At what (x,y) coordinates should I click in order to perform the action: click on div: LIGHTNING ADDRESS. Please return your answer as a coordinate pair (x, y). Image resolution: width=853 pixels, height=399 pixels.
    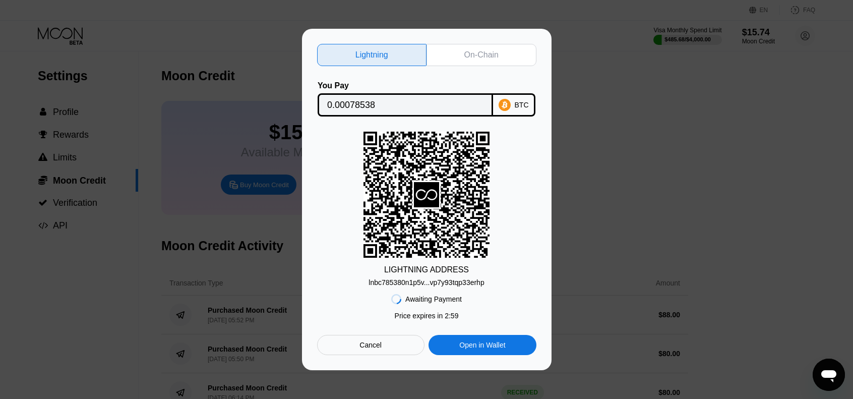
    Looking at the image, I should click on (426, 270).